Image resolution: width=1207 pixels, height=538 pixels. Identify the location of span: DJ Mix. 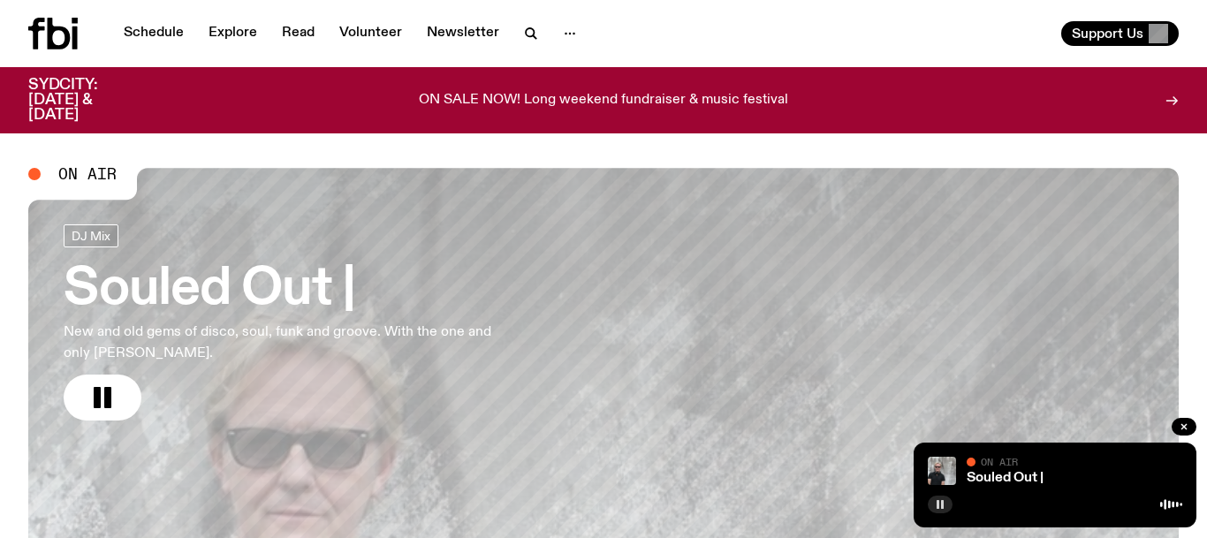
(91, 235).